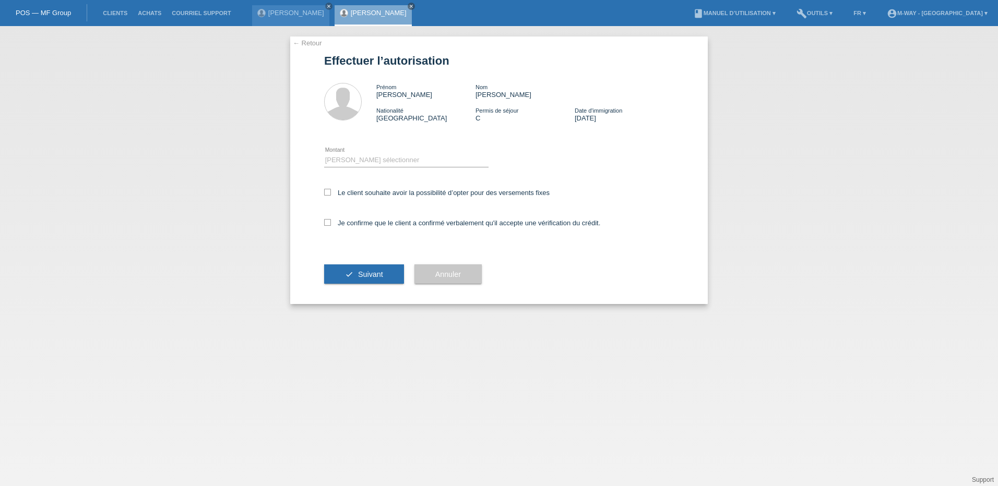 This screenshot has height=486, width=998. Describe the element at coordinates (859, 13) in the screenshot. I see `a: FR ▾` at that location.